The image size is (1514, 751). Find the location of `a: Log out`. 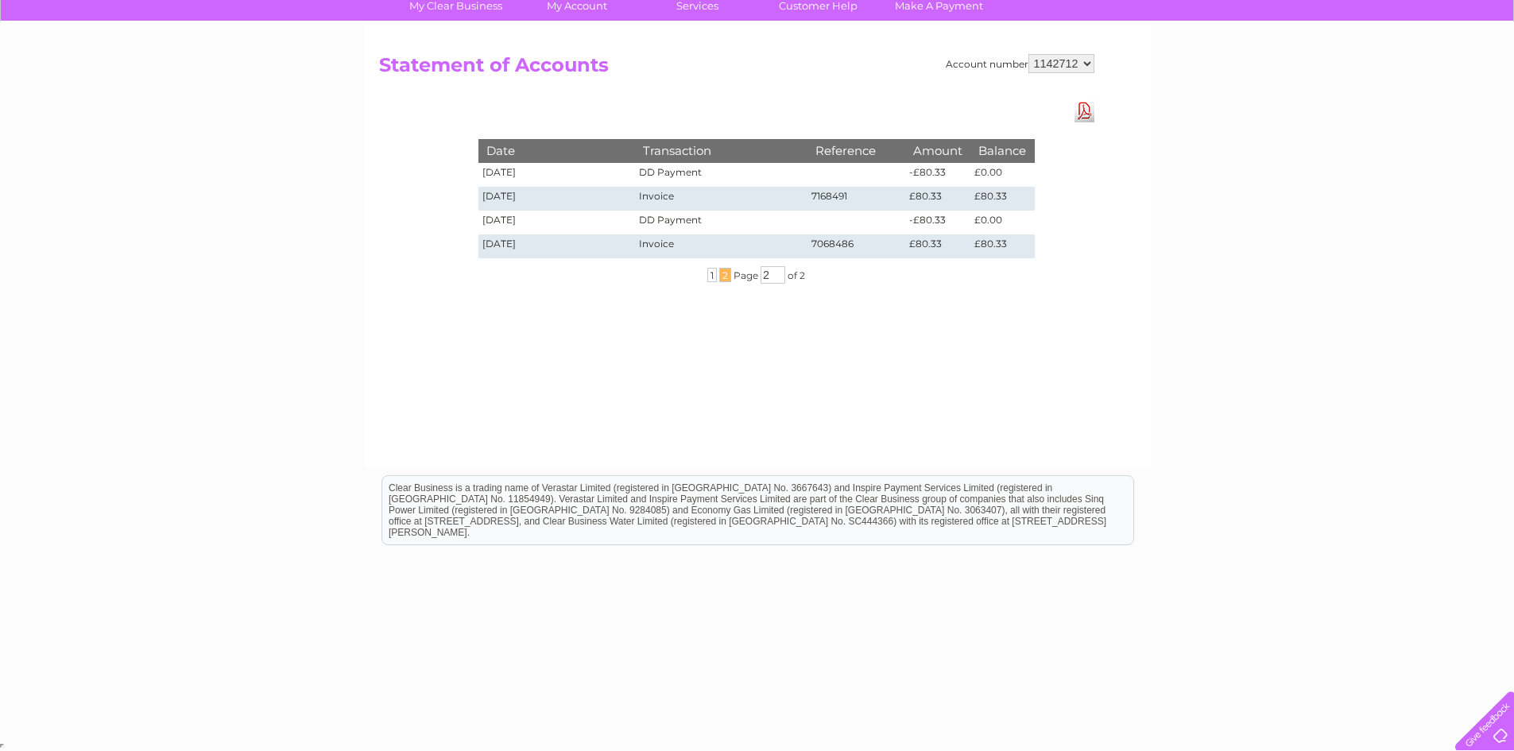

a: Log out is located at coordinates (1480, 73).